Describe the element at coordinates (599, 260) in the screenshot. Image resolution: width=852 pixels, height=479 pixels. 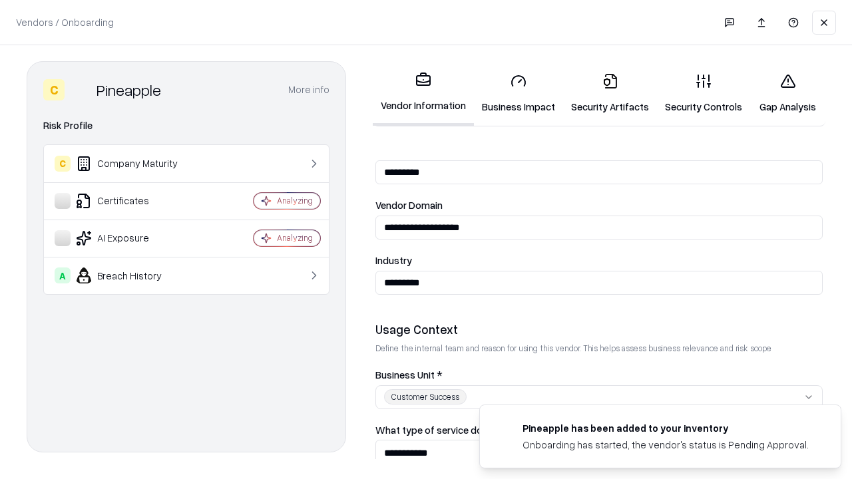
I see `label: Industry` at that location.